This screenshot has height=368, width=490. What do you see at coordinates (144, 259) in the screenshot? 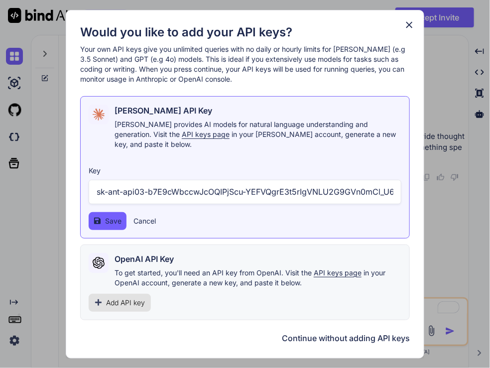
I see `h2: OpenAI API Key` at bounding box center [144, 259].